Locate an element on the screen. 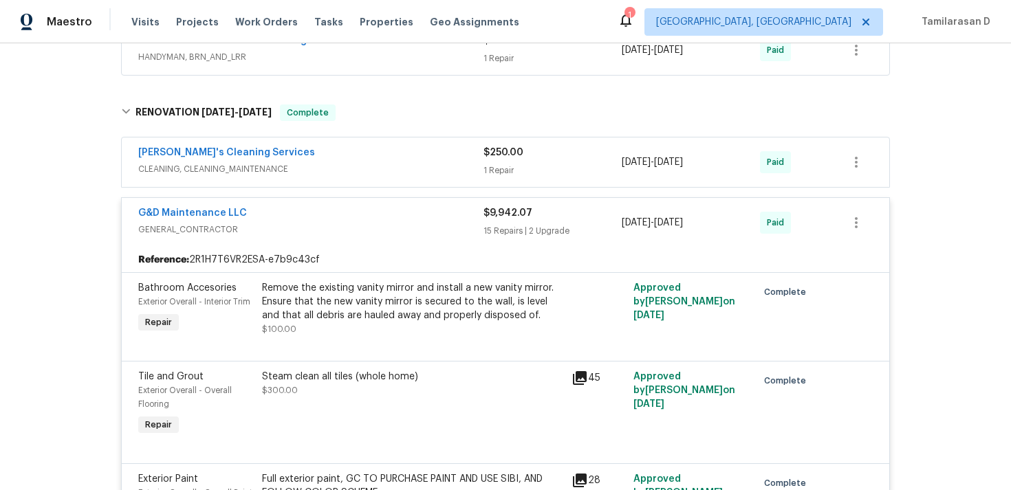 This screenshot has width=1011, height=490. span: Visits is located at coordinates (145, 22).